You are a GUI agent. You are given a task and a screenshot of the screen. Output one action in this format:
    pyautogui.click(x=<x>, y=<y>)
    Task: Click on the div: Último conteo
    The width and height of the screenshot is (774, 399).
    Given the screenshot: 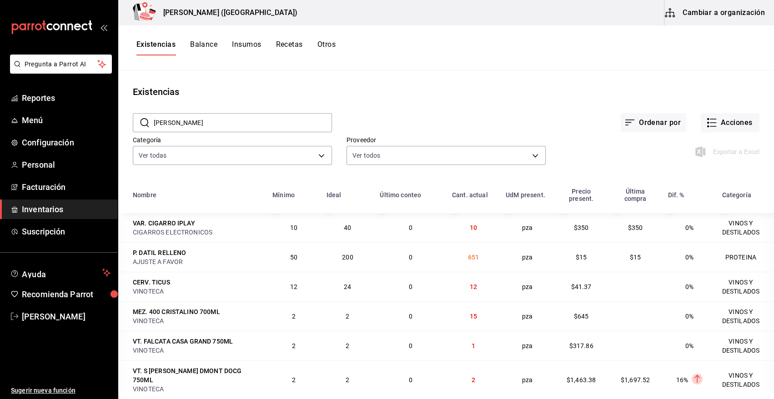 What is the action you would take?
    pyautogui.click(x=400, y=195)
    